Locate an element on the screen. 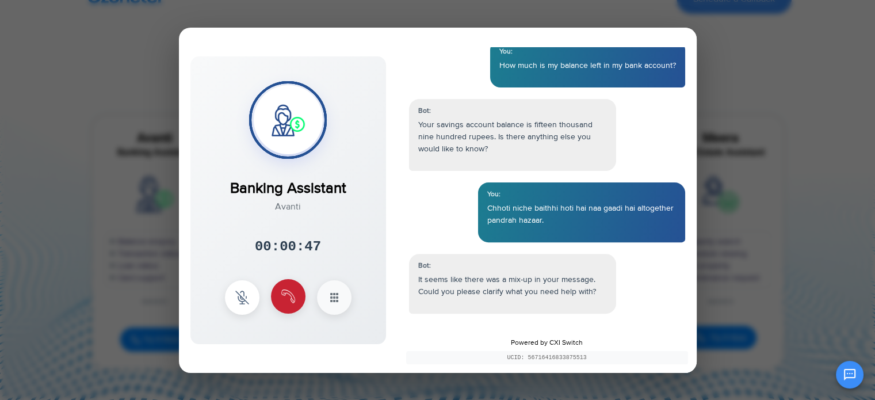 This screenshot has width=875, height=400. div: Avanti is located at coordinates (288, 207).